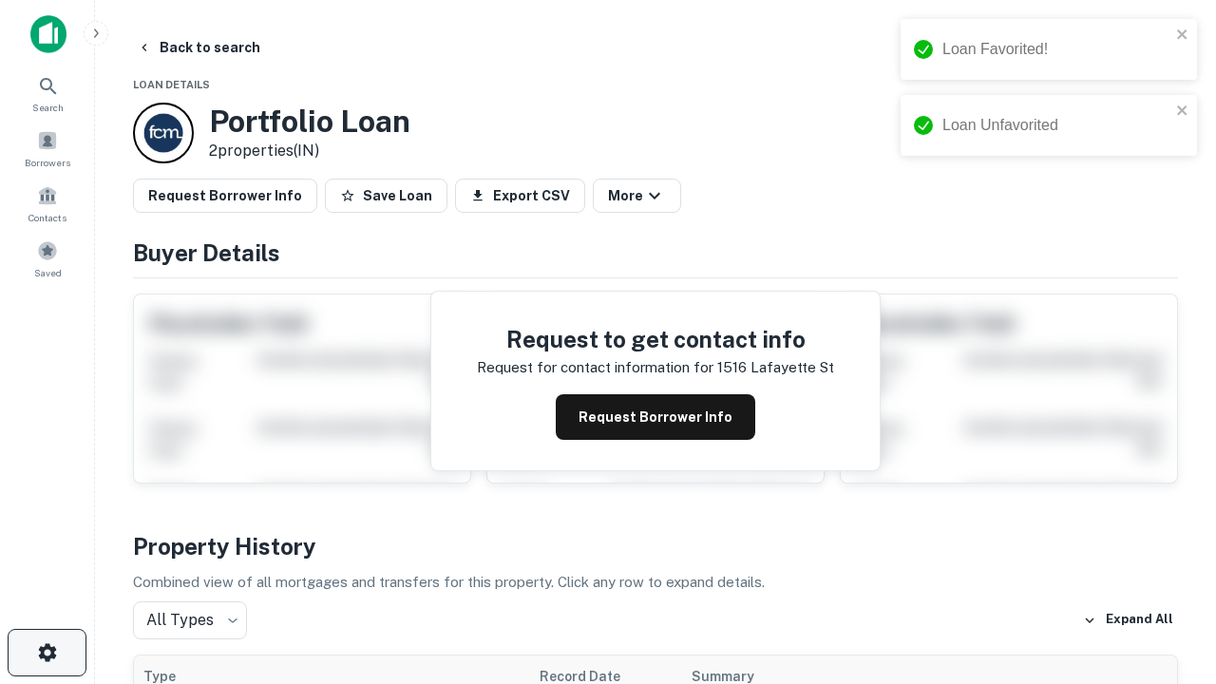 The width and height of the screenshot is (1216, 684). What do you see at coordinates (48, 203) in the screenshot?
I see `a: Contacts` at bounding box center [48, 203].